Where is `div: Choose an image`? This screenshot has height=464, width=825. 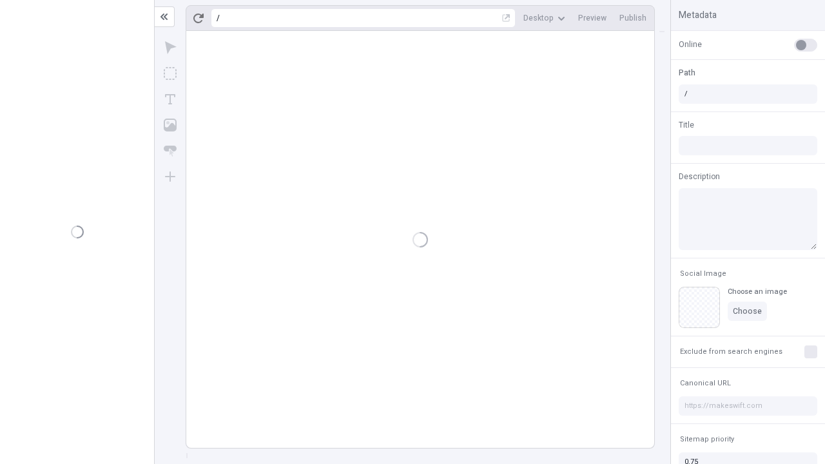 div: Choose an image is located at coordinates (757, 291).